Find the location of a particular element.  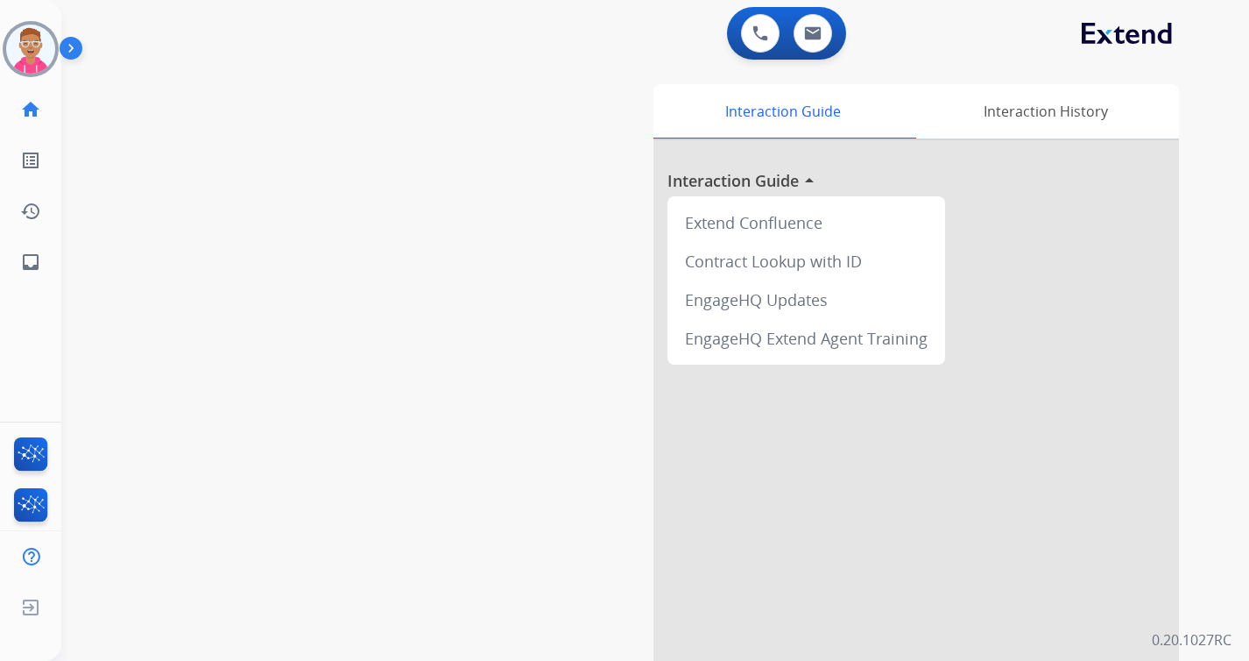

p: 0.20.1027RC is located at coordinates (1191, 640).